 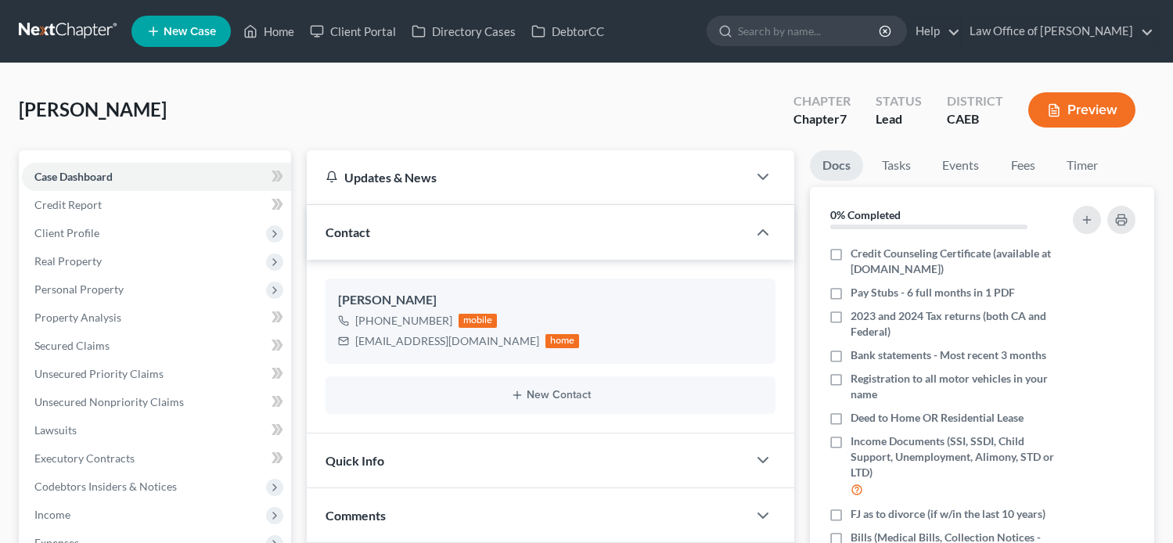 What do you see at coordinates (1082, 165) in the screenshot?
I see `a: Timer` at bounding box center [1082, 165].